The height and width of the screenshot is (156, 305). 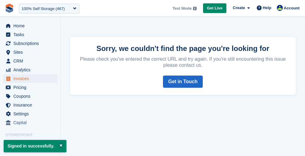 I want to click on span: Coupons, so click(x=32, y=96).